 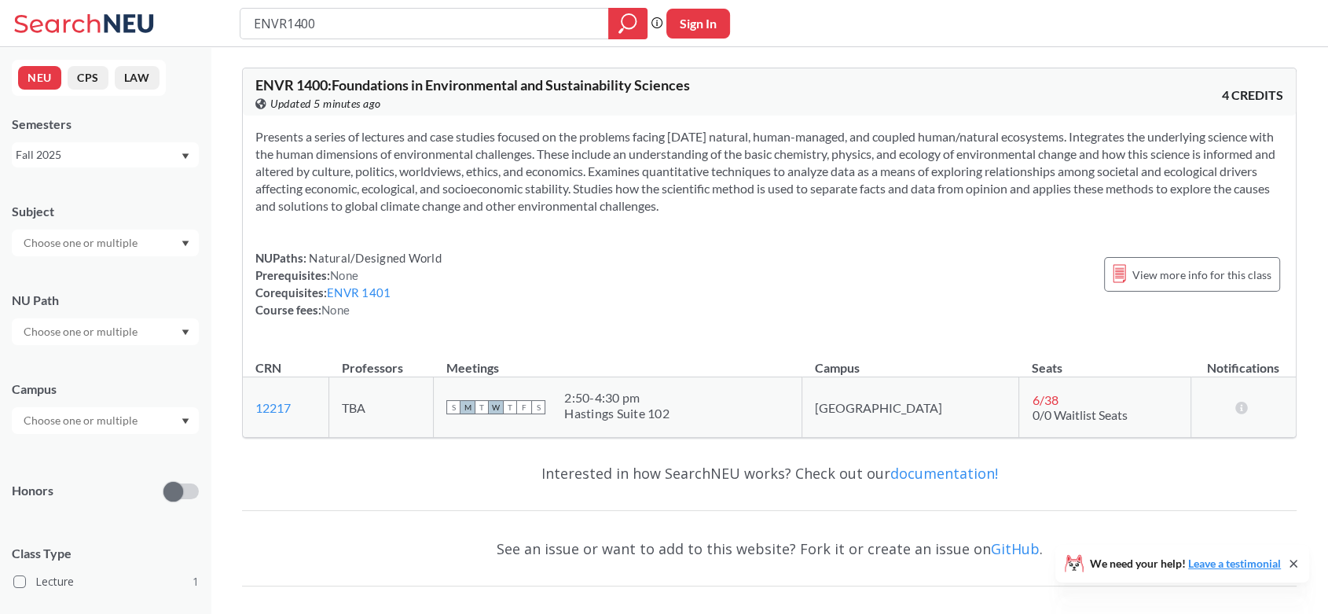 What do you see at coordinates (32, 490) in the screenshot?
I see `p: Honors` at bounding box center [32, 490].